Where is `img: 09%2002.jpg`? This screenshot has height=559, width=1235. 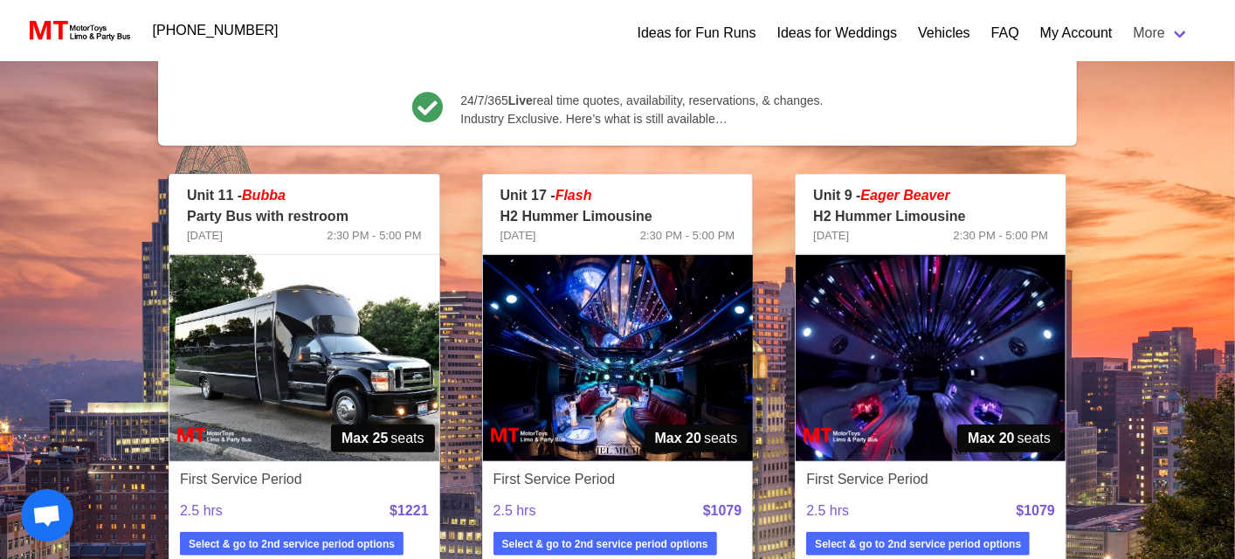 img: 09%2002.jpg is located at coordinates (930, 358).